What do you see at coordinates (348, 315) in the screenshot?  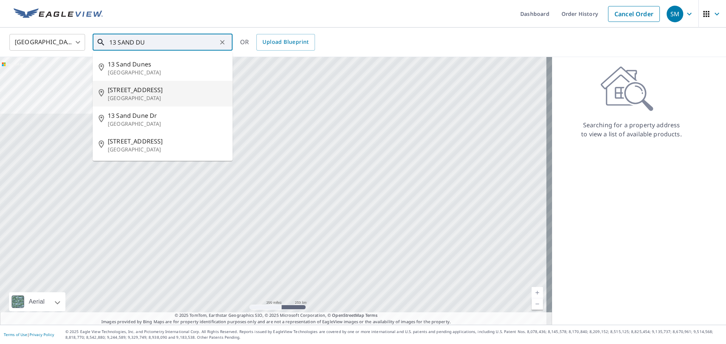 I see `a: OpenStreetMap` at bounding box center [348, 315].